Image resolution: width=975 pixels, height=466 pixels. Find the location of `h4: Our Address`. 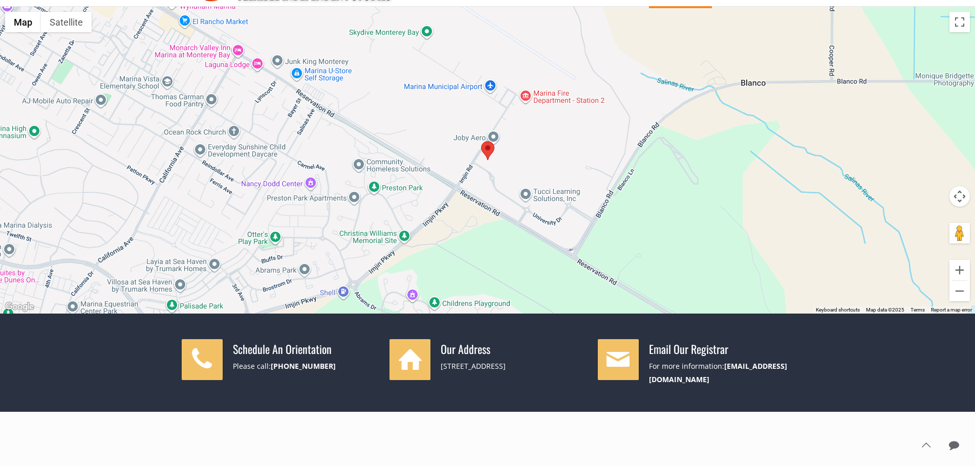

h4: Our Address is located at coordinates (513, 349).